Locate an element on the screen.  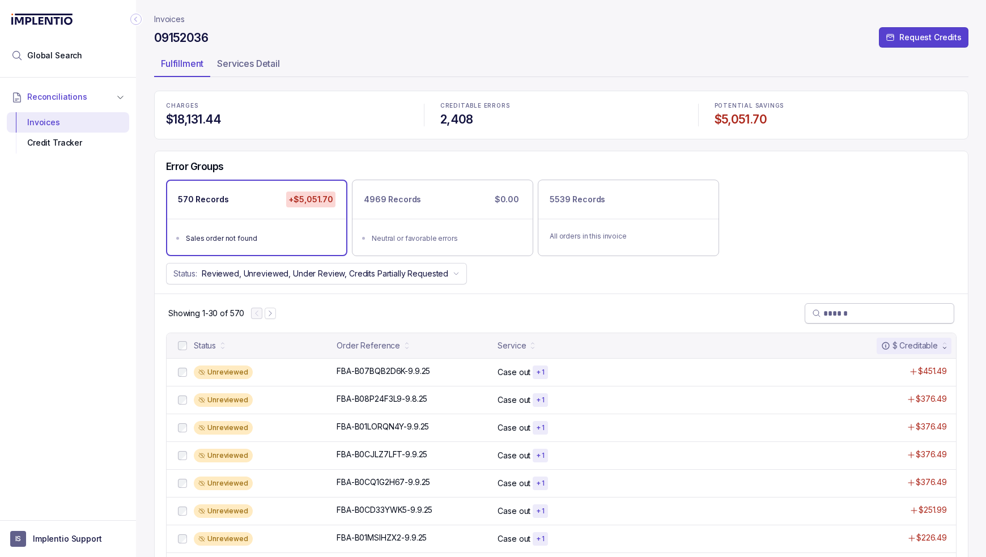
p: Showing 1-30 of 570 is located at coordinates (206, 313).